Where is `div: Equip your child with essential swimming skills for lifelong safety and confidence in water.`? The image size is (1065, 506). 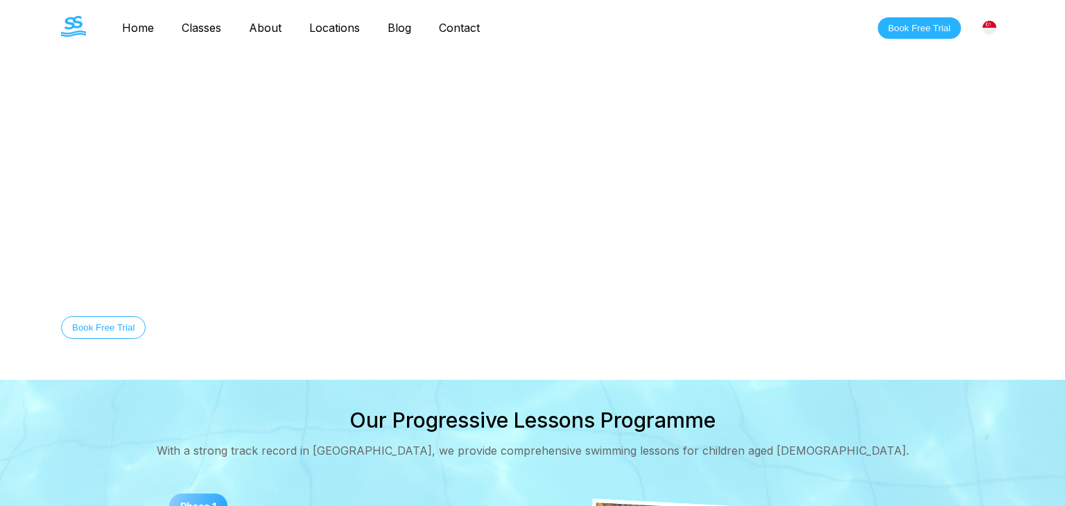
div: Equip your child with essential swimming skills for lifelong safety and confidence in water. is located at coordinates (427, 289).